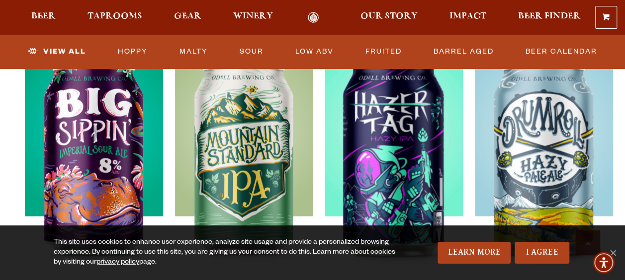  What do you see at coordinates (187, 16) in the screenshot?
I see `span: Gear` at bounding box center [187, 16].